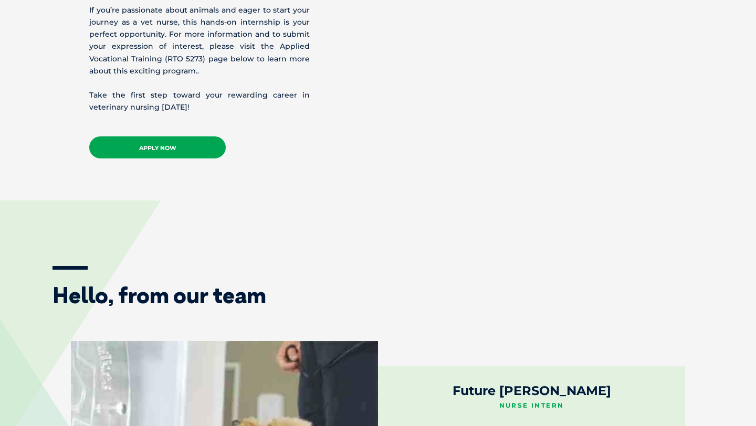 The image size is (756, 426). I want to click on a: APPLY NOW, so click(157, 148).